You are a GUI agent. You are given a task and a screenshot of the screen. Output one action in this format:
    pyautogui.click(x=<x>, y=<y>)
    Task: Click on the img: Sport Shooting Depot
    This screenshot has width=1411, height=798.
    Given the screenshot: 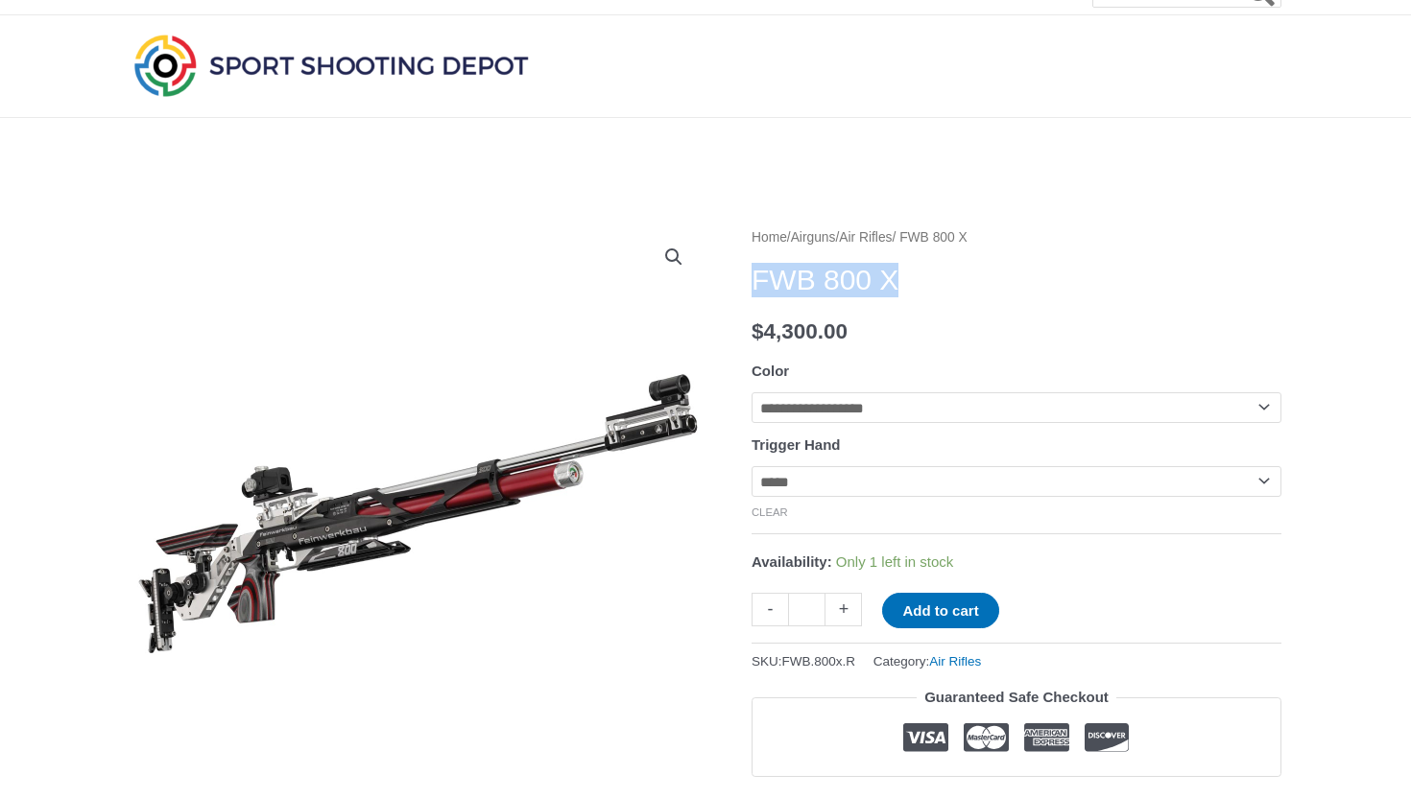 What is the action you would take?
    pyautogui.click(x=331, y=65)
    